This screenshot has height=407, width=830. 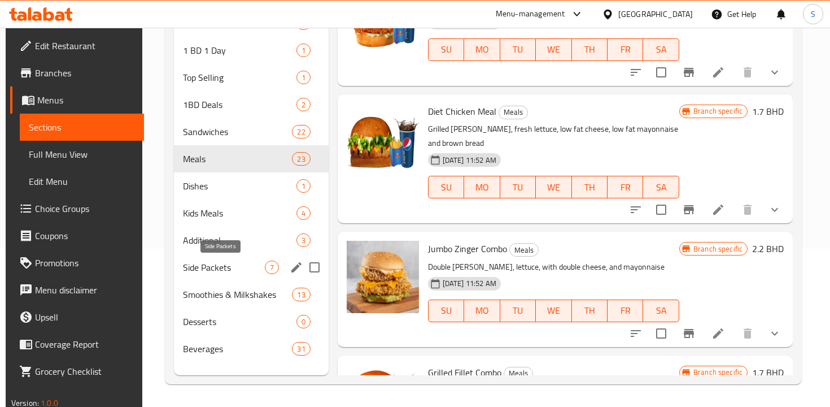 I want to click on h6: 1.7 BHD, so click(x=768, y=372).